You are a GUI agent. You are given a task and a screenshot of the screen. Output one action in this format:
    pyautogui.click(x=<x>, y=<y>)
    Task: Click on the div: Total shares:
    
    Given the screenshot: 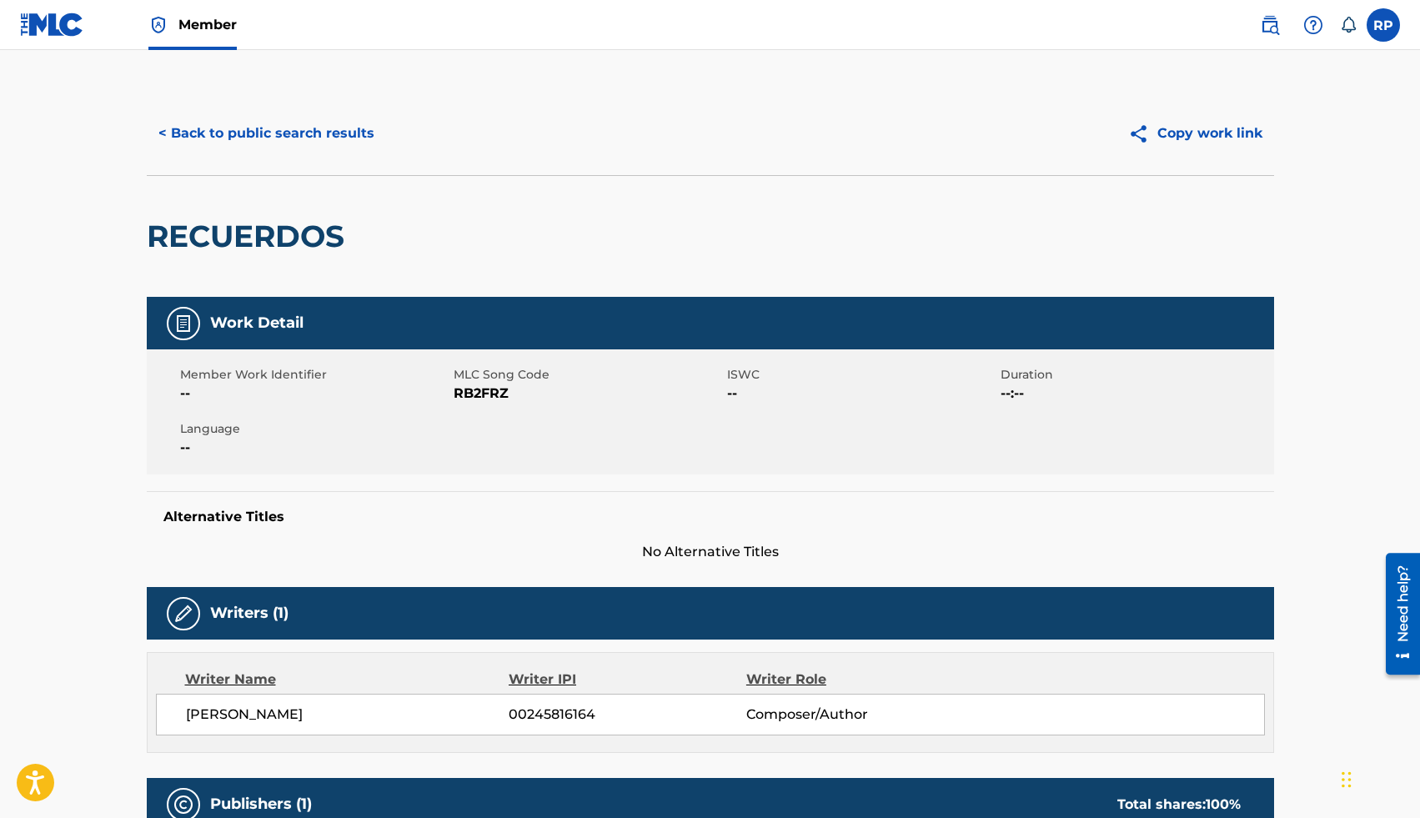 What is the action you would take?
    pyautogui.click(x=1179, y=804)
    